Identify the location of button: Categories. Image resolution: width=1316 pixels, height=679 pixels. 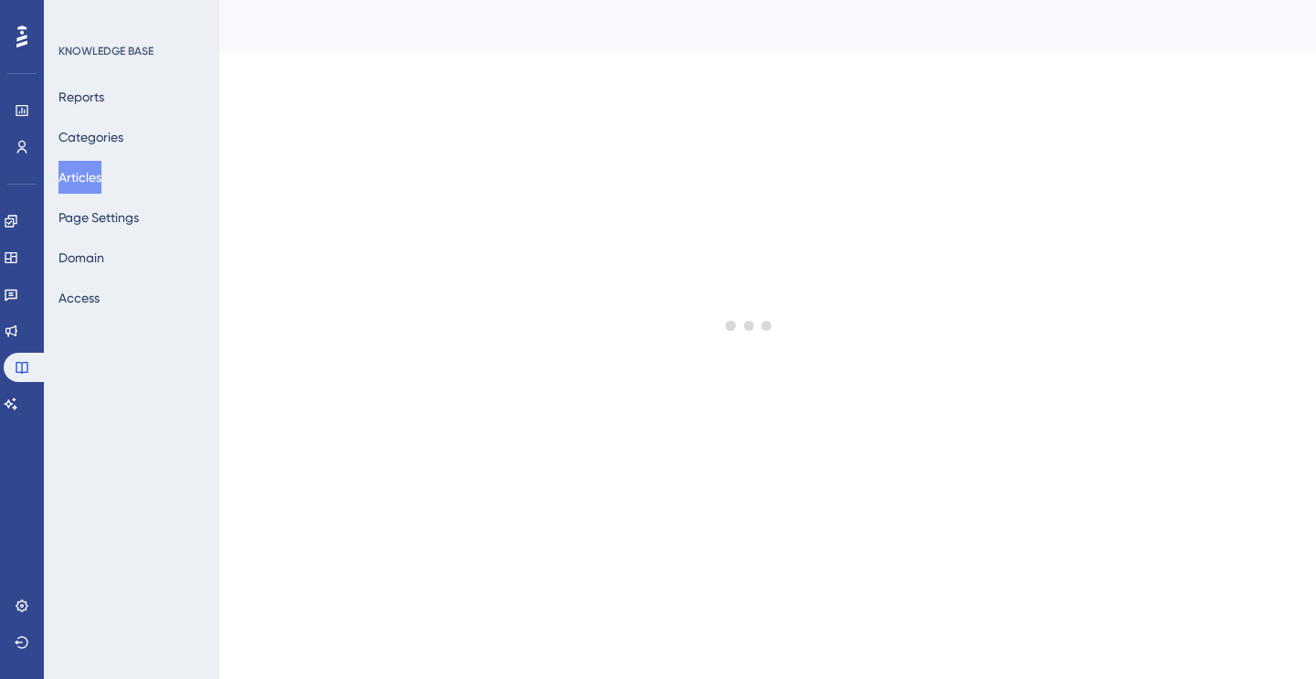
(90, 137).